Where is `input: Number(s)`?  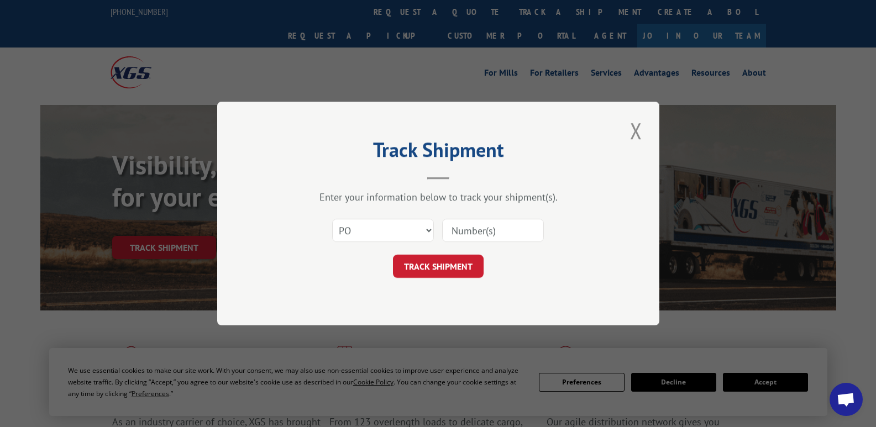
input: Number(s) is located at coordinates (493, 230).